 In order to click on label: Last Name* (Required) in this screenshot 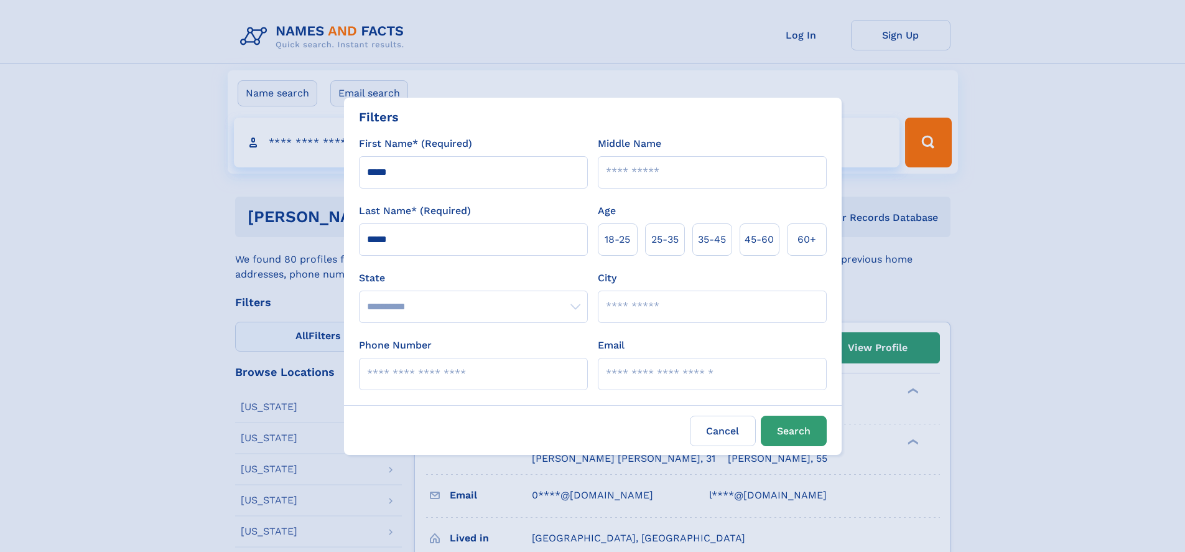, I will do `click(415, 211)`.